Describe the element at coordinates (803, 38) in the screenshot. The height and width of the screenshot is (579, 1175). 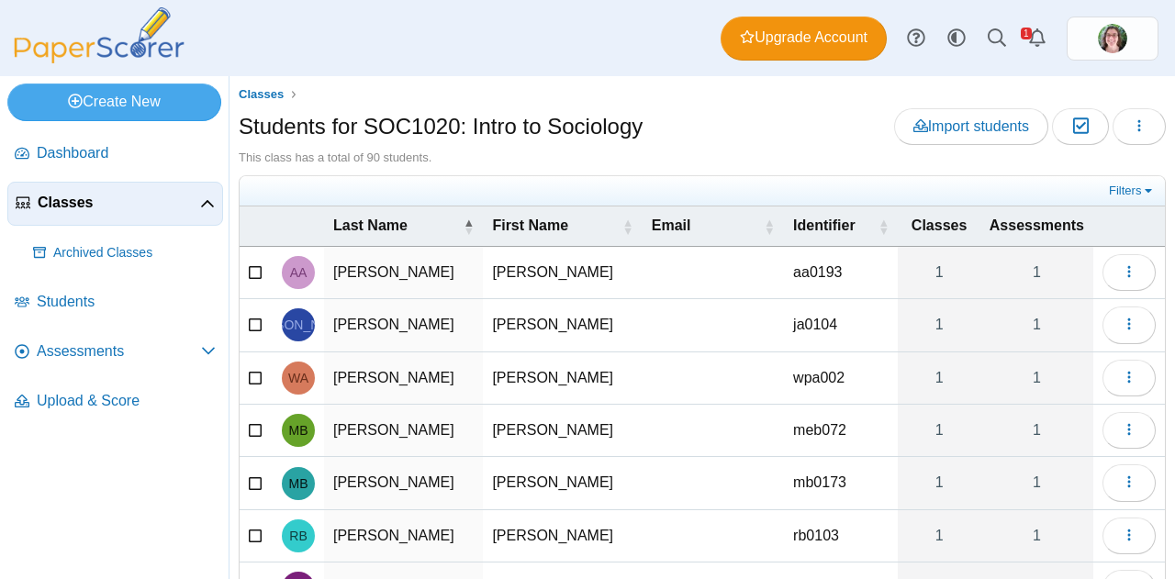
I see `span: Upgrade Account` at that location.